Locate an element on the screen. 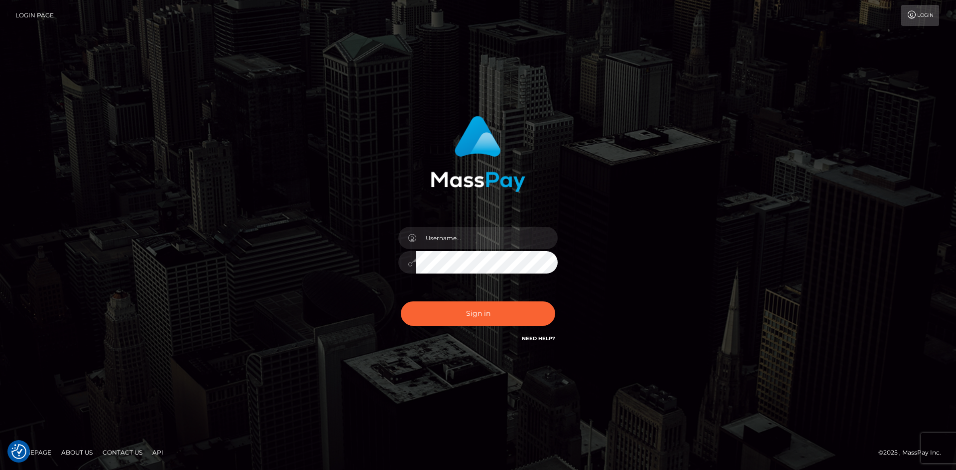  a: API is located at coordinates (158, 452).